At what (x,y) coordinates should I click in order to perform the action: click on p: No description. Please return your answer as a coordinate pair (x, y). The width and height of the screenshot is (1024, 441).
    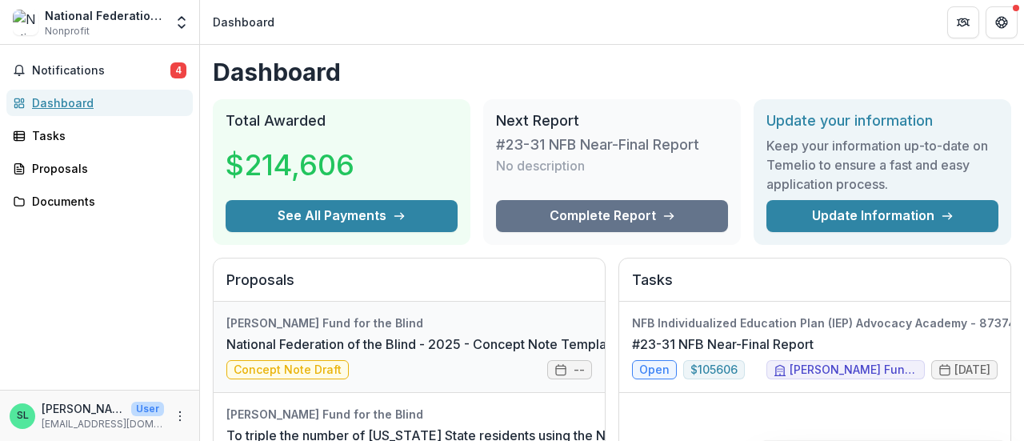
    Looking at the image, I should click on (540, 166).